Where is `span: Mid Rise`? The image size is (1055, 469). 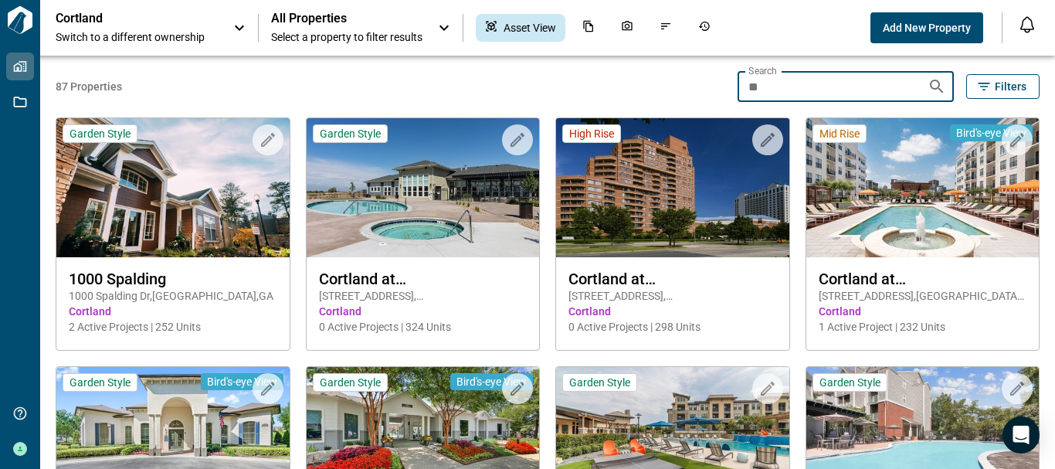 span: Mid Rise is located at coordinates (840, 134).